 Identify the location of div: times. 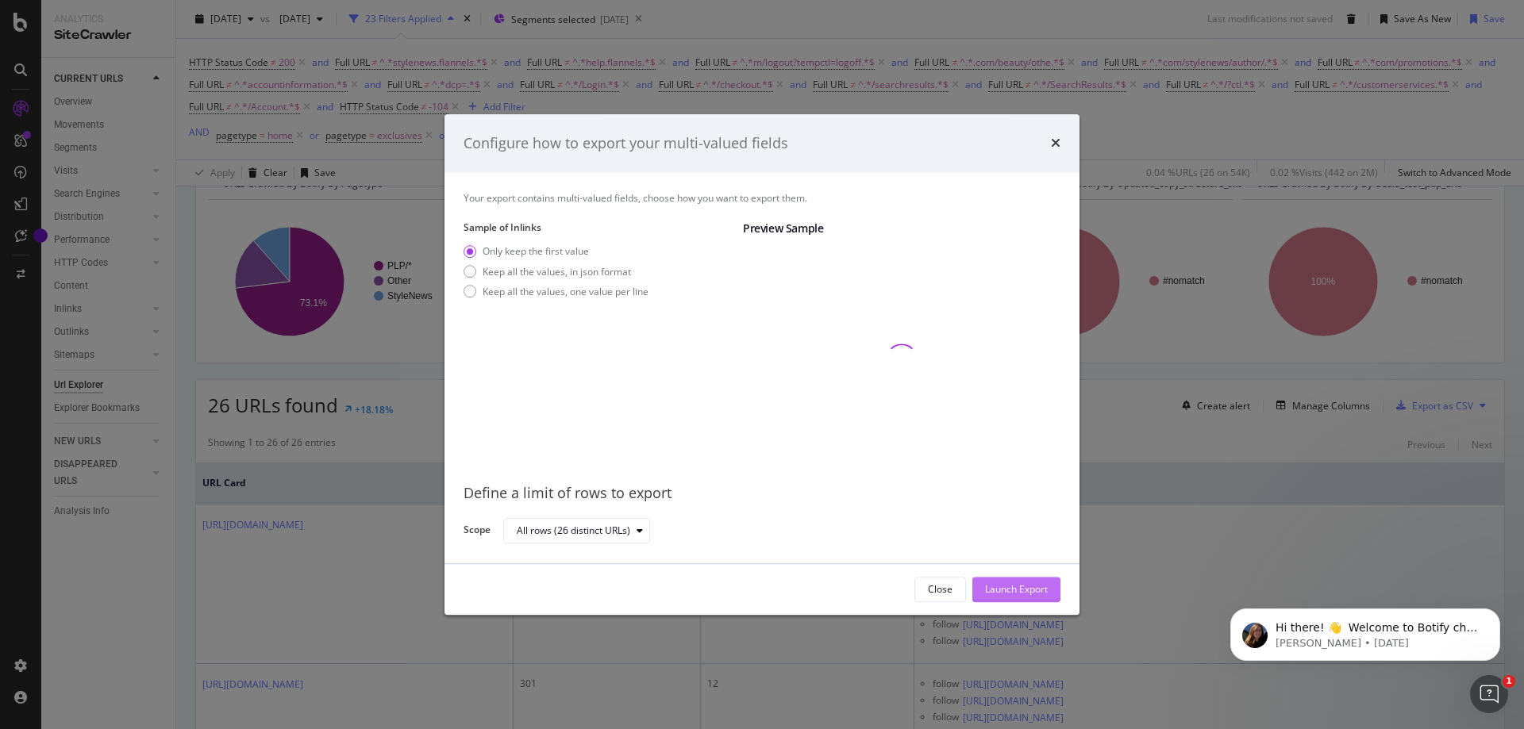
(1056, 144).